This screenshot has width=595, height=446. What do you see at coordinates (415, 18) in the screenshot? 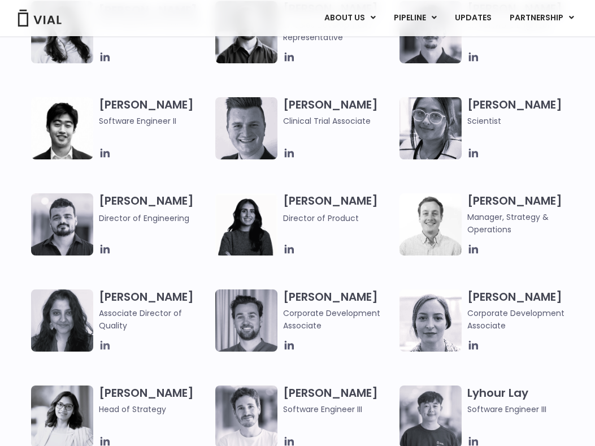
I see `a: PIPELINEMenu Toggle` at bounding box center [415, 18].